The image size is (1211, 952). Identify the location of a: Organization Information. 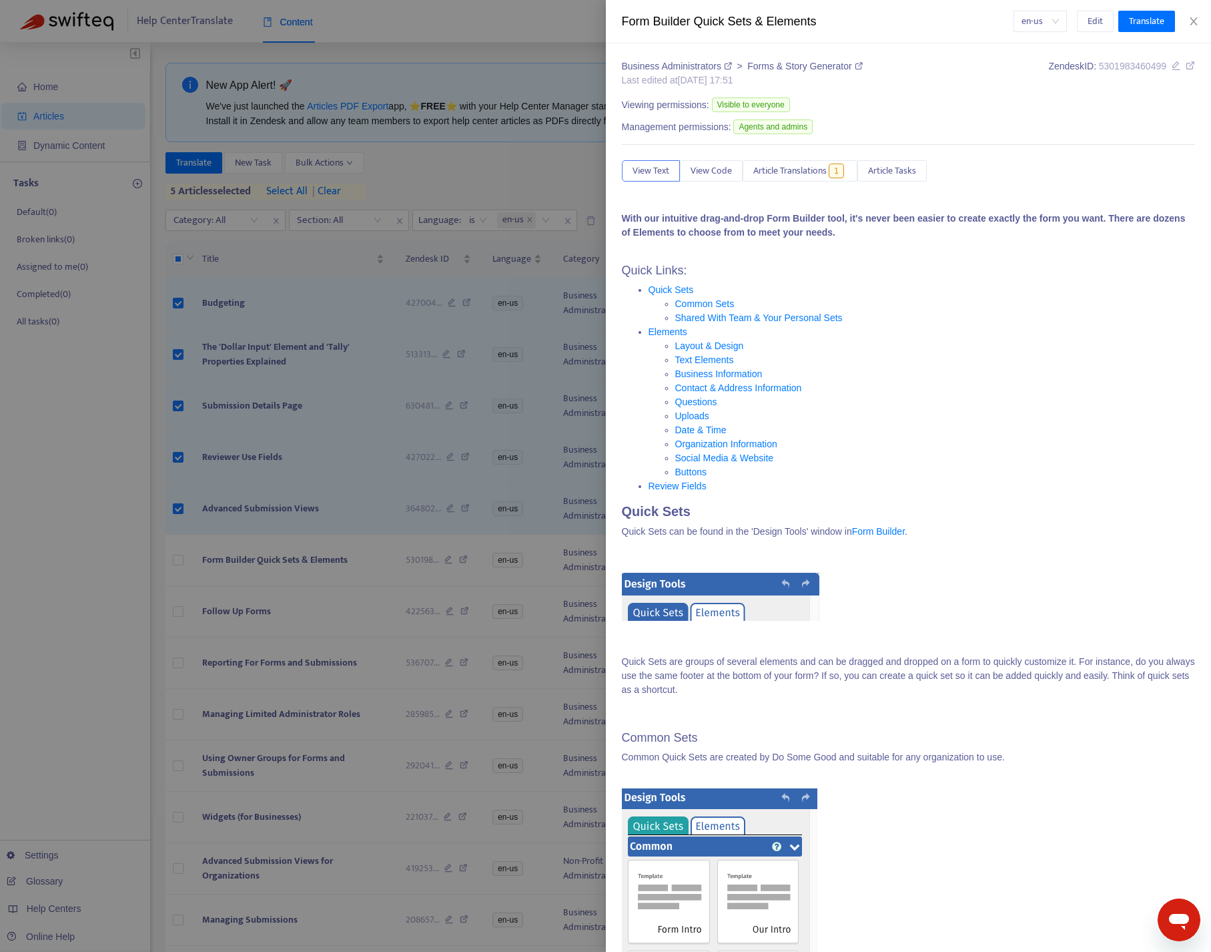
(726, 444).